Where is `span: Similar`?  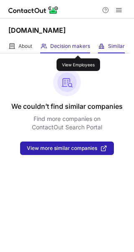 span: Similar is located at coordinates (117, 46).